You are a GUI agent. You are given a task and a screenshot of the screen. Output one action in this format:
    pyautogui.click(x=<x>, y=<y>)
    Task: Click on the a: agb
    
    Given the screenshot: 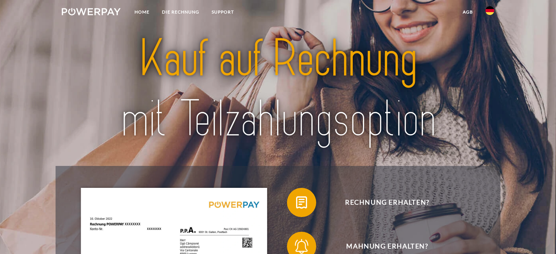 What is the action you would take?
    pyautogui.click(x=468, y=12)
    